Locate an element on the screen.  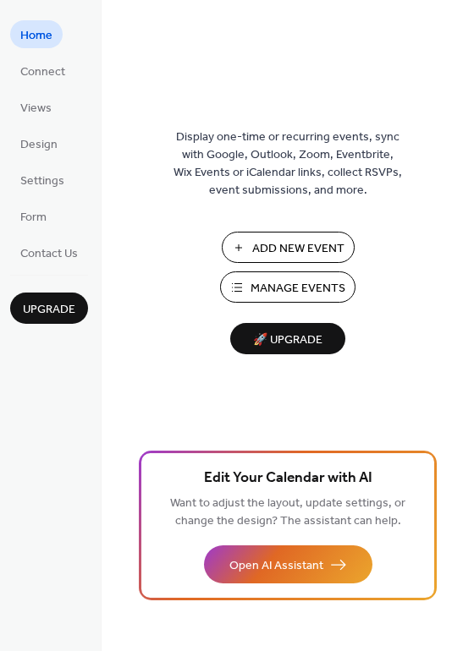
span: Open AI Assistant is located at coordinates (276, 566).